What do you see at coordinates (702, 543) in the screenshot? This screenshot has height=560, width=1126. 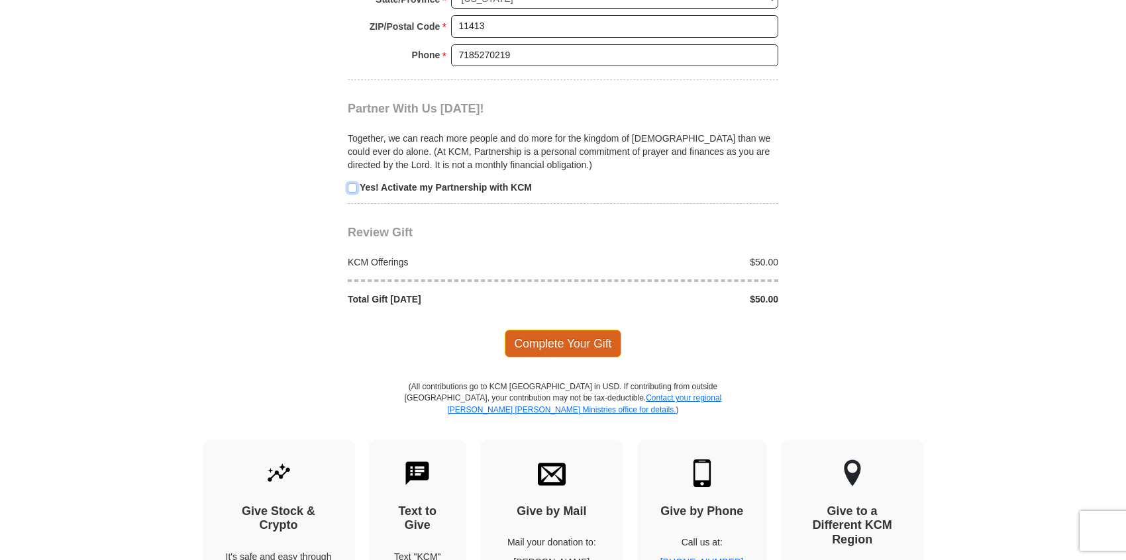 I see `p: Call us at:` at bounding box center [702, 543].